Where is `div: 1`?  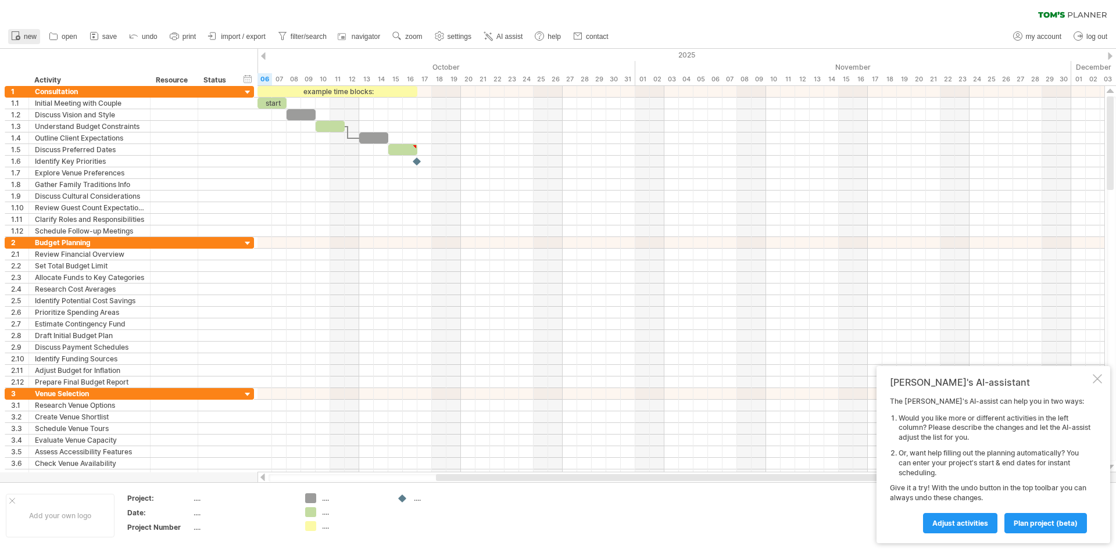
div: 1 is located at coordinates (20, 91).